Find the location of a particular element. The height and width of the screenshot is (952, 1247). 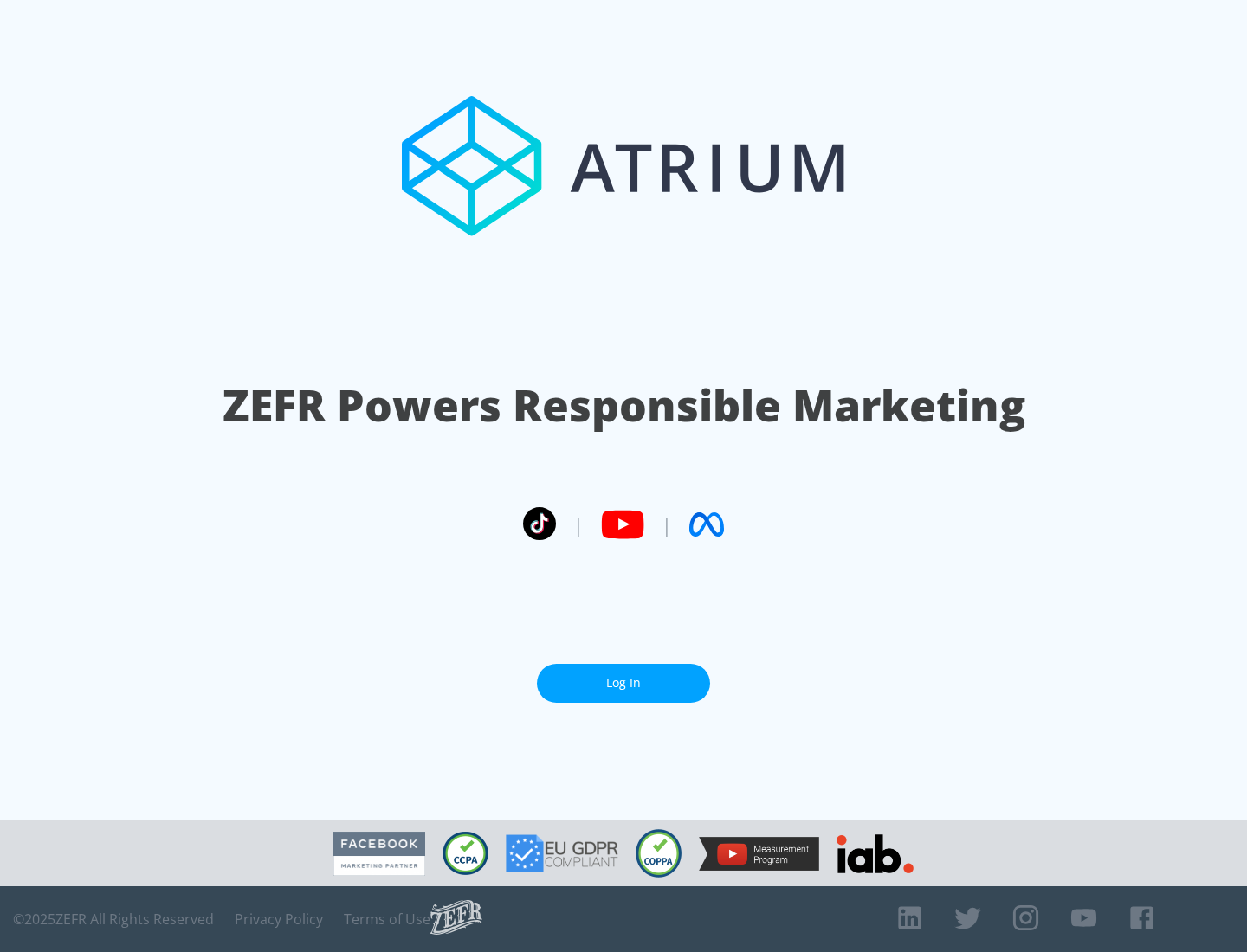

img: IAB is located at coordinates (875, 853).